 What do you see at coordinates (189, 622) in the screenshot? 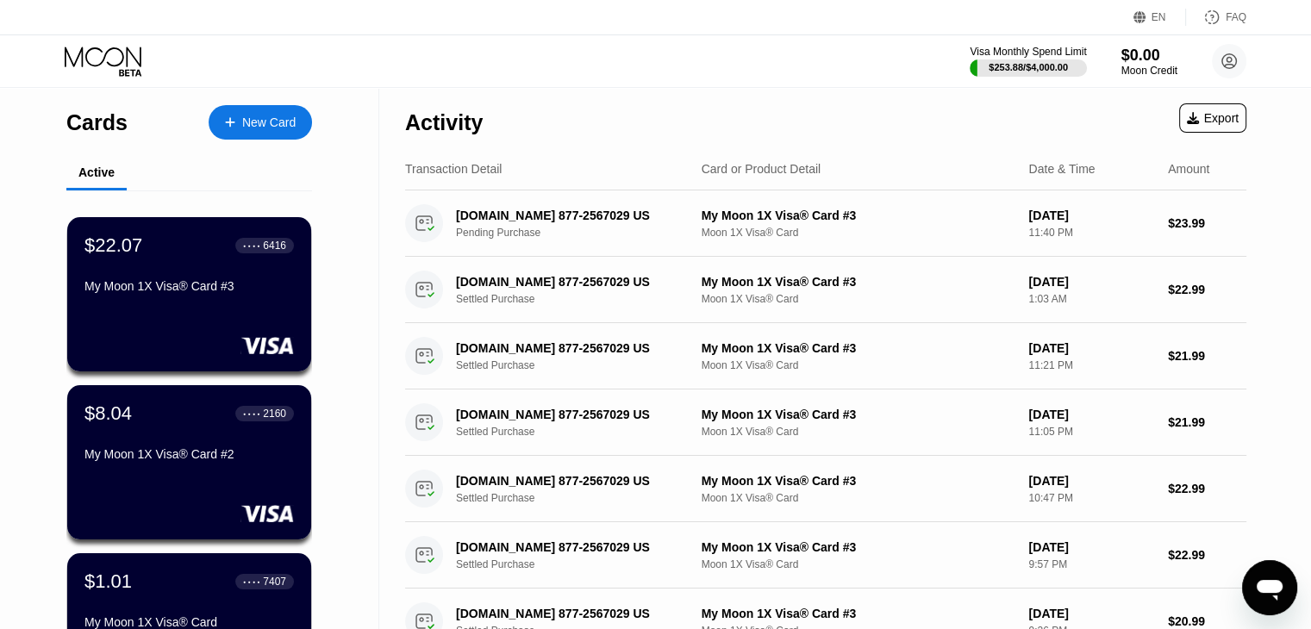
I see `div: My Moon 1X Visa® Card` at bounding box center [189, 622].